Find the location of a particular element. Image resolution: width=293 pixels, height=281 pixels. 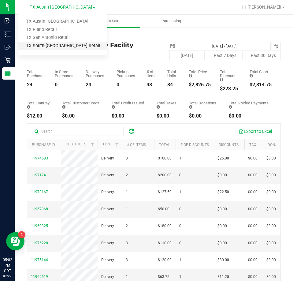

div: Total Voided Payments is located at coordinates (250, 105).